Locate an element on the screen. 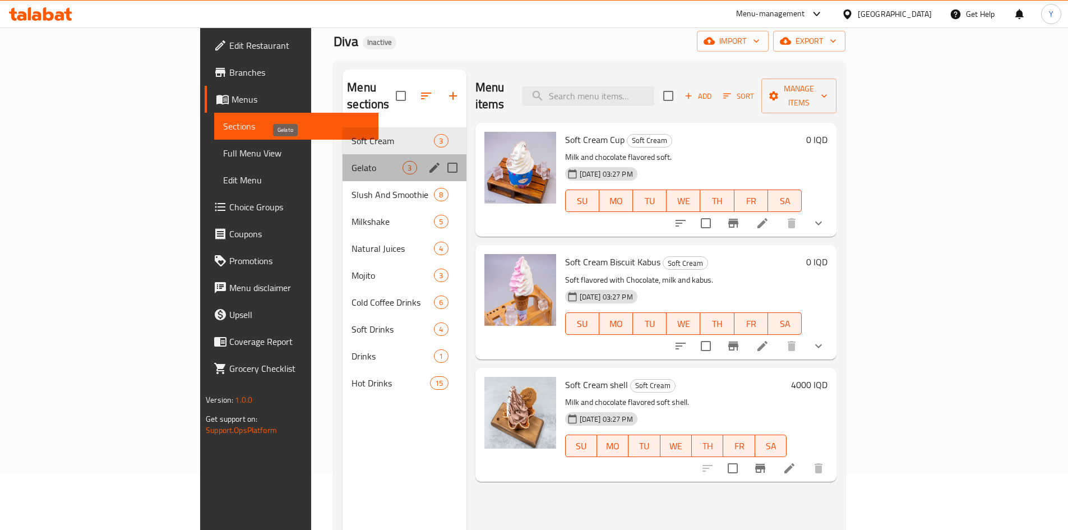 The image size is (1068, 530). a: Branches is located at coordinates (291, 72).